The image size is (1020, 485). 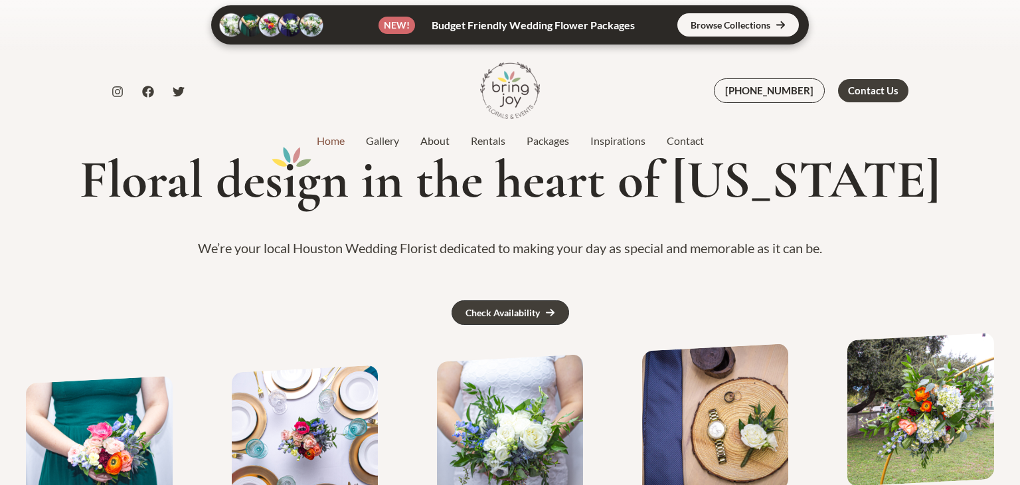 What do you see at coordinates (873, 90) in the screenshot?
I see `div: Contact Us` at bounding box center [873, 90].